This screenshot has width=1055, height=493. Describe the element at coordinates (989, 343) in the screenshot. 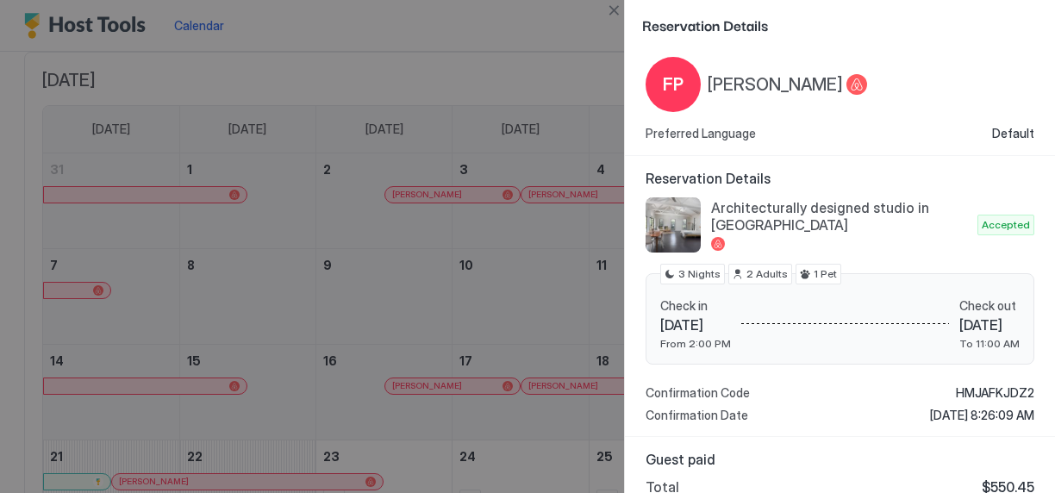

I see `span: To 11:00 AM` at that location.